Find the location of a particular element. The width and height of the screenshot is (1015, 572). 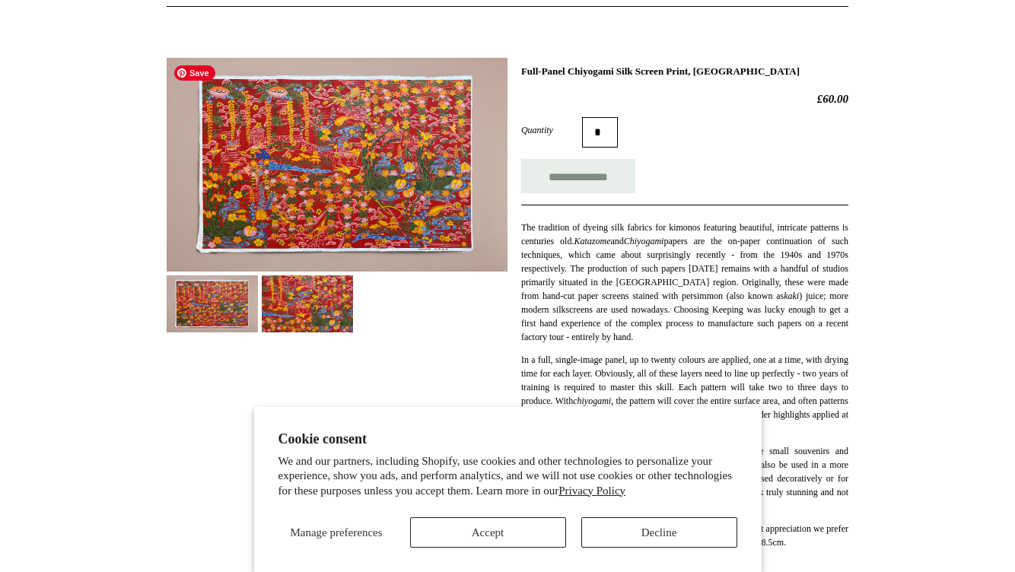

h2: Cookie consent is located at coordinates (507, 439).